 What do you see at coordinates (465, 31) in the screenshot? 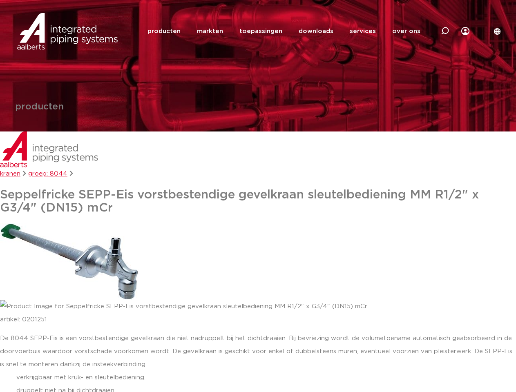
I see `div: my IPS` at bounding box center [465, 31].